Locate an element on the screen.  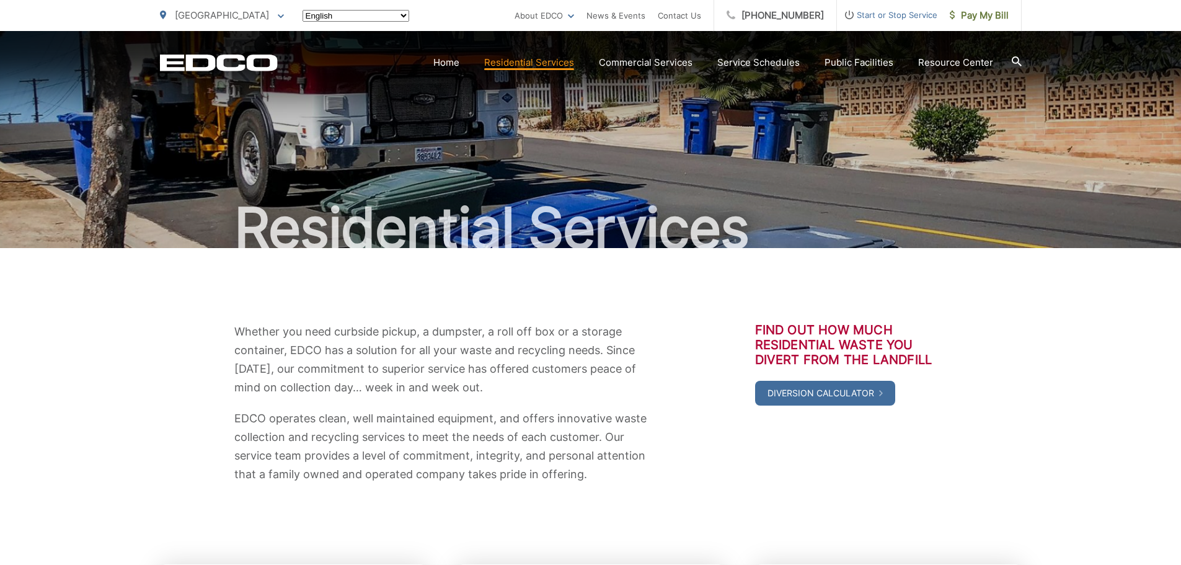
h1: Residential Services is located at coordinates (591, 228).